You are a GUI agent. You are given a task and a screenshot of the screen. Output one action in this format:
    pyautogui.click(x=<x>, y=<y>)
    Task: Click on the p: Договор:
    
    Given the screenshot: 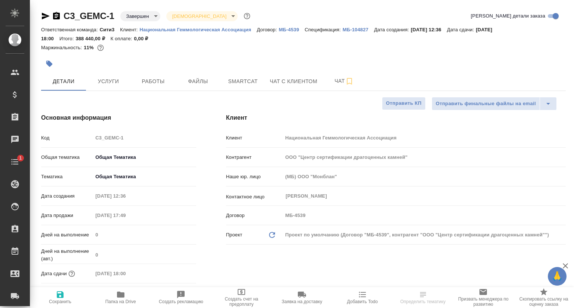 What is the action you would take?
    pyautogui.click(x=267, y=29)
    